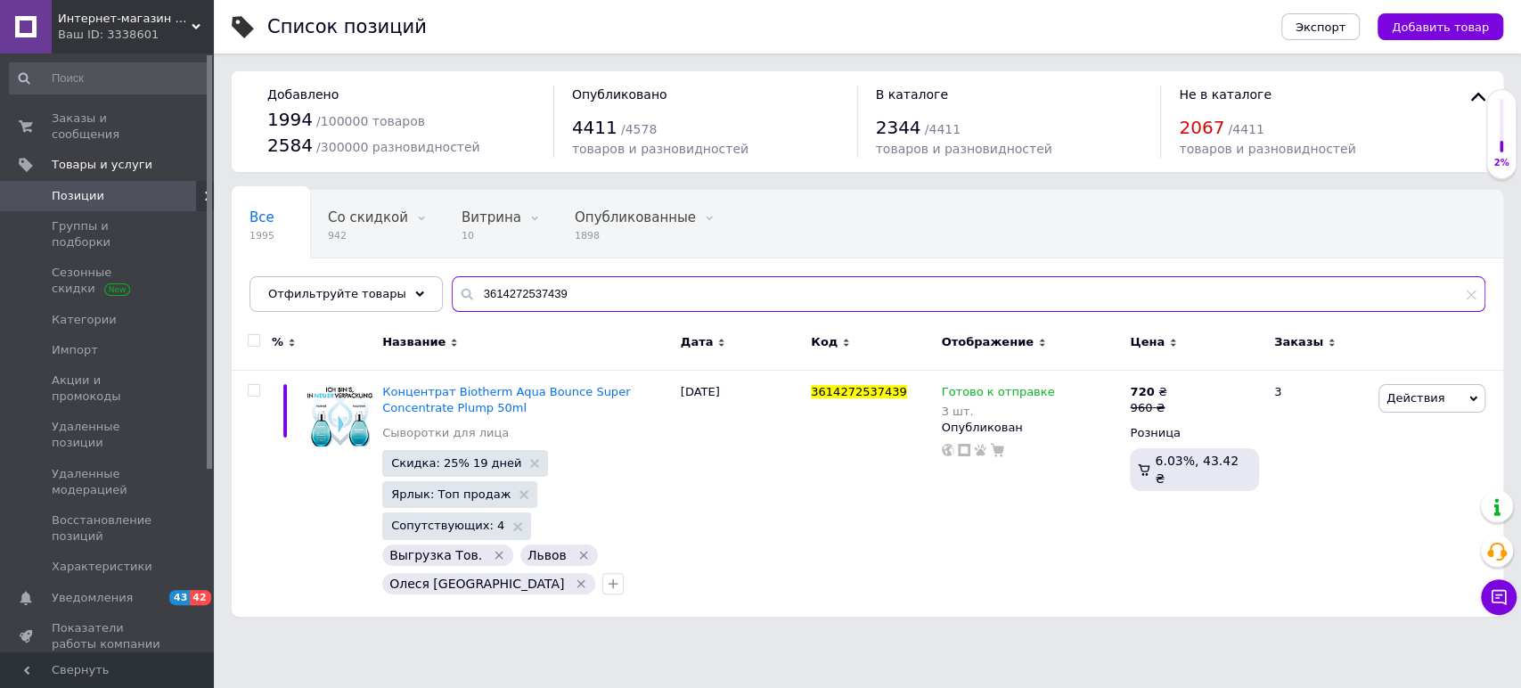  What do you see at coordinates (1226, 94) in the screenshot?
I see `span: Не в каталоге` at bounding box center [1226, 94].